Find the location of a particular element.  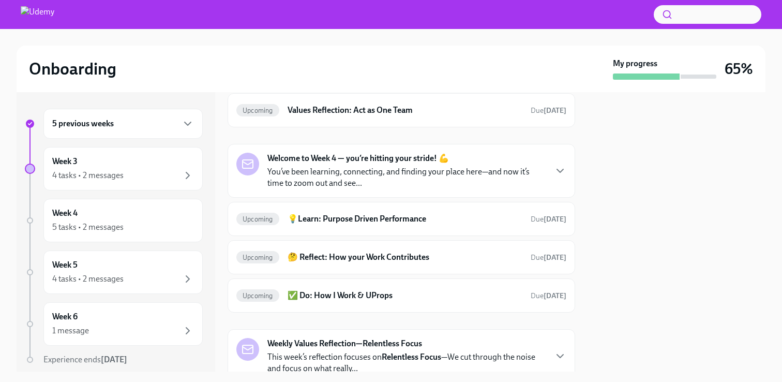

h3: 65% is located at coordinates (739, 69).